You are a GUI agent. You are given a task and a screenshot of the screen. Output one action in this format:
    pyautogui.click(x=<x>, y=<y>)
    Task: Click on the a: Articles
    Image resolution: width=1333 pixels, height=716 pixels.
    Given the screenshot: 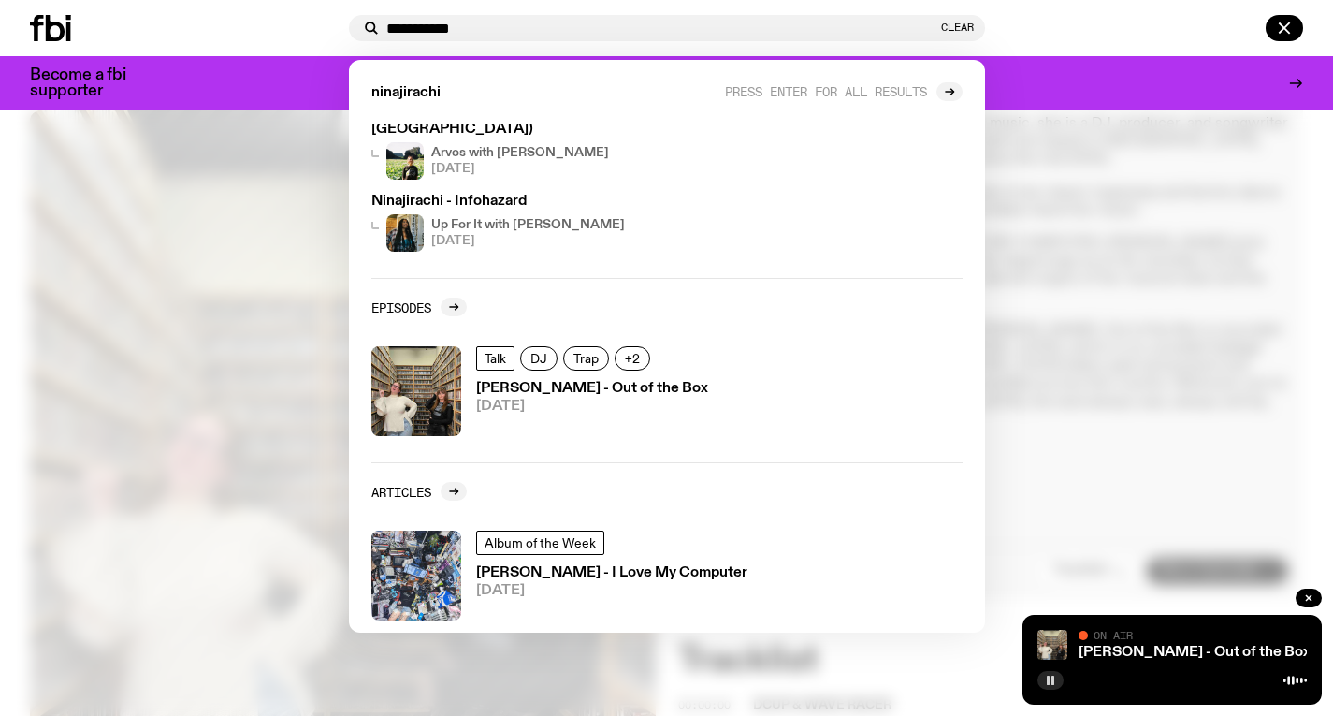 What is the action you would take?
    pyautogui.click(x=419, y=491)
    